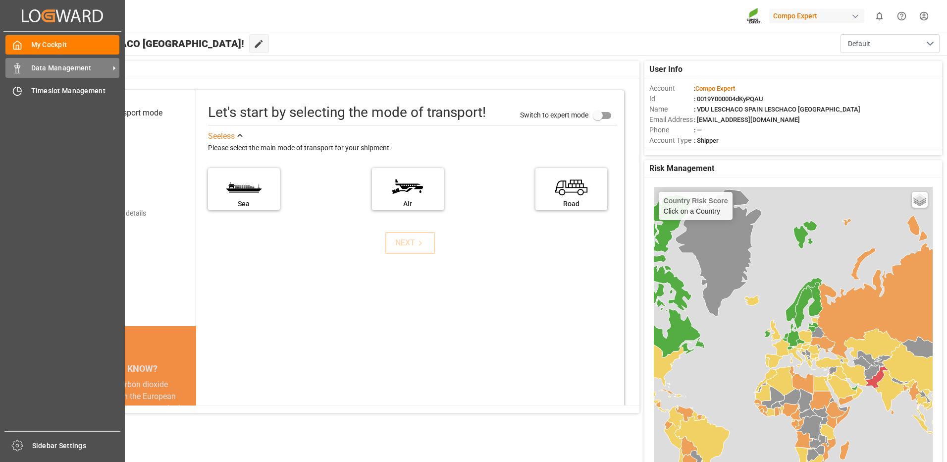  What do you see at coordinates (75, 45) in the screenshot?
I see `span: My Cockpit` at bounding box center [75, 45].